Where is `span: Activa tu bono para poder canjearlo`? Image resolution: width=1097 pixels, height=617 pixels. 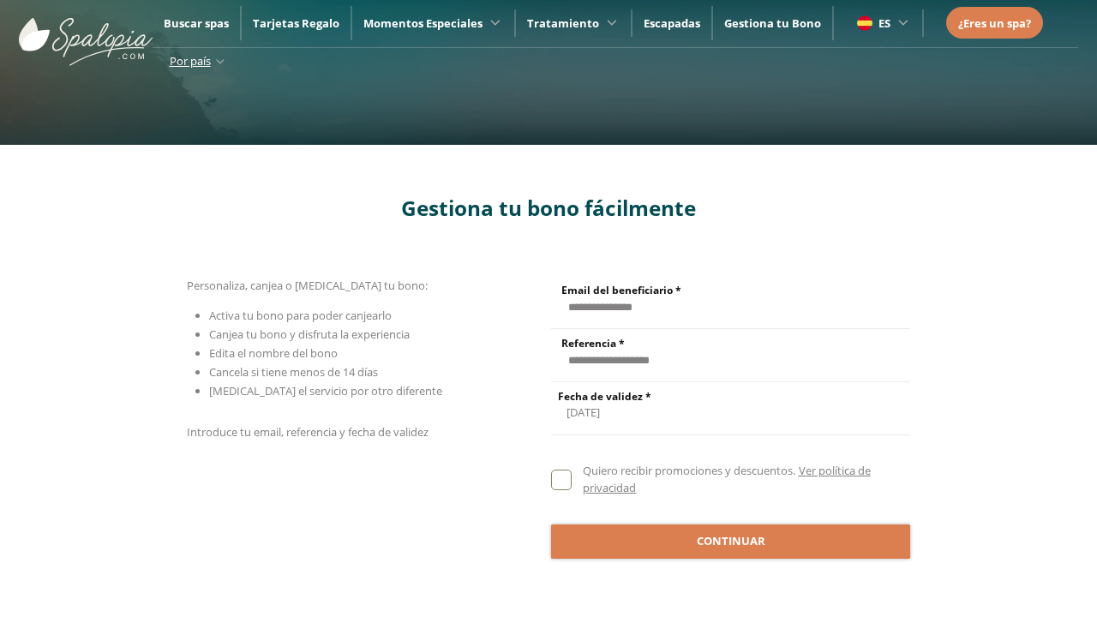 span: Activa tu bono para poder canjearlo is located at coordinates (300, 315).